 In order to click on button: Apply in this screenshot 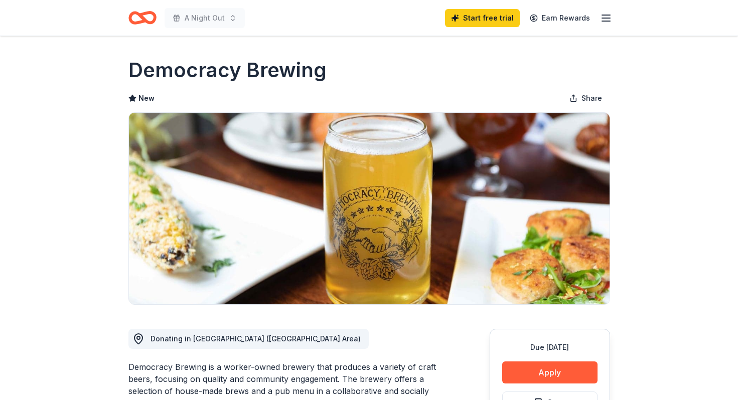, I will do `click(550, 373)`.